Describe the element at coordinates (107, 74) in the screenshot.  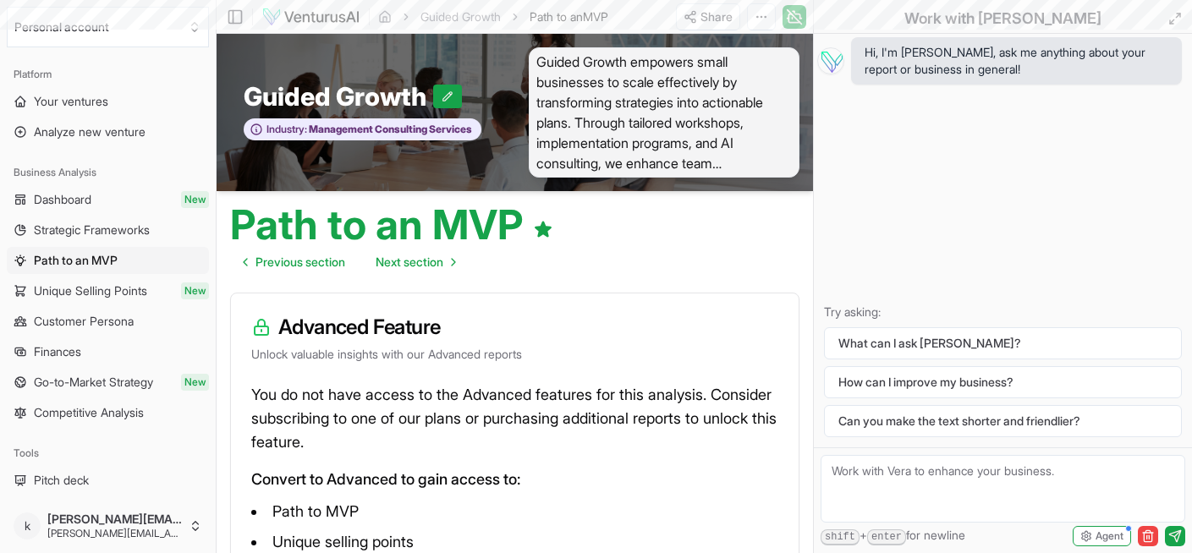
I see `div: Platform` at that location.